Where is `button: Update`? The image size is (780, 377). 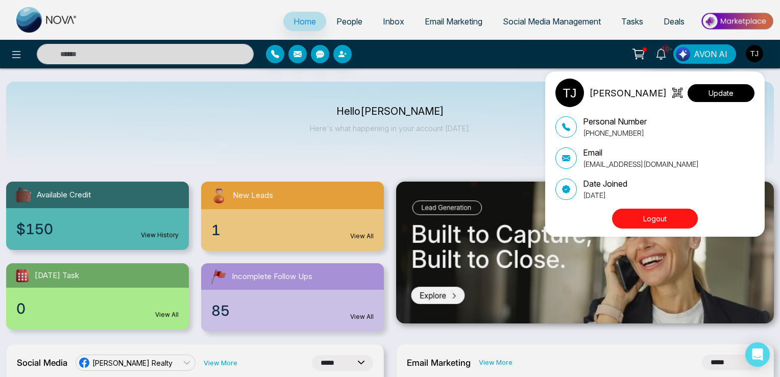
button: Update is located at coordinates (721, 93).